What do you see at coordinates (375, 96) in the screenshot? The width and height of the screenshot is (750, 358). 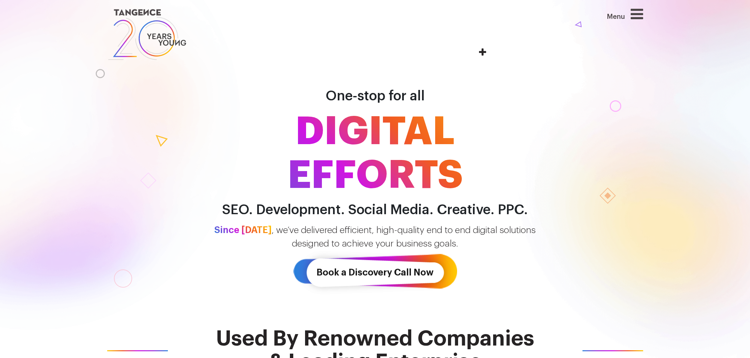 I see `span: One-stop for all` at bounding box center [375, 96].